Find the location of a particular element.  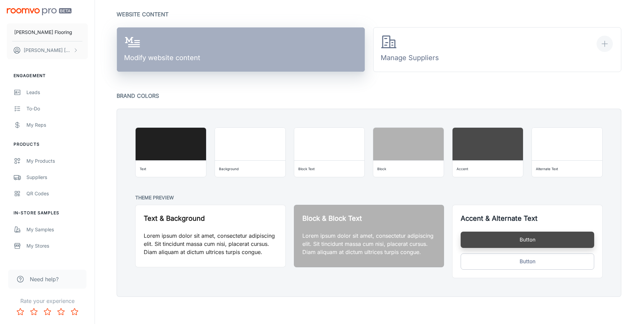

div: Text is located at coordinates (143, 169).